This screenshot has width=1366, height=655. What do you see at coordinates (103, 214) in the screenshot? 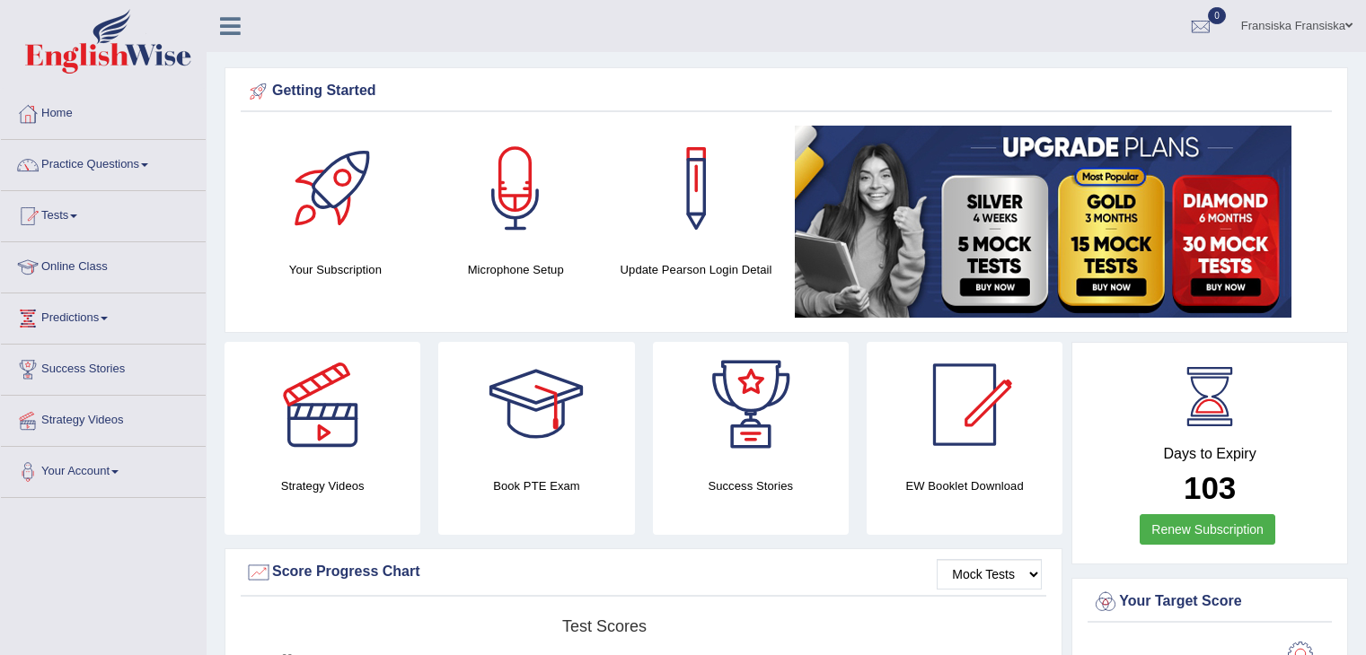
I see `a: Tests` at bounding box center [103, 214].